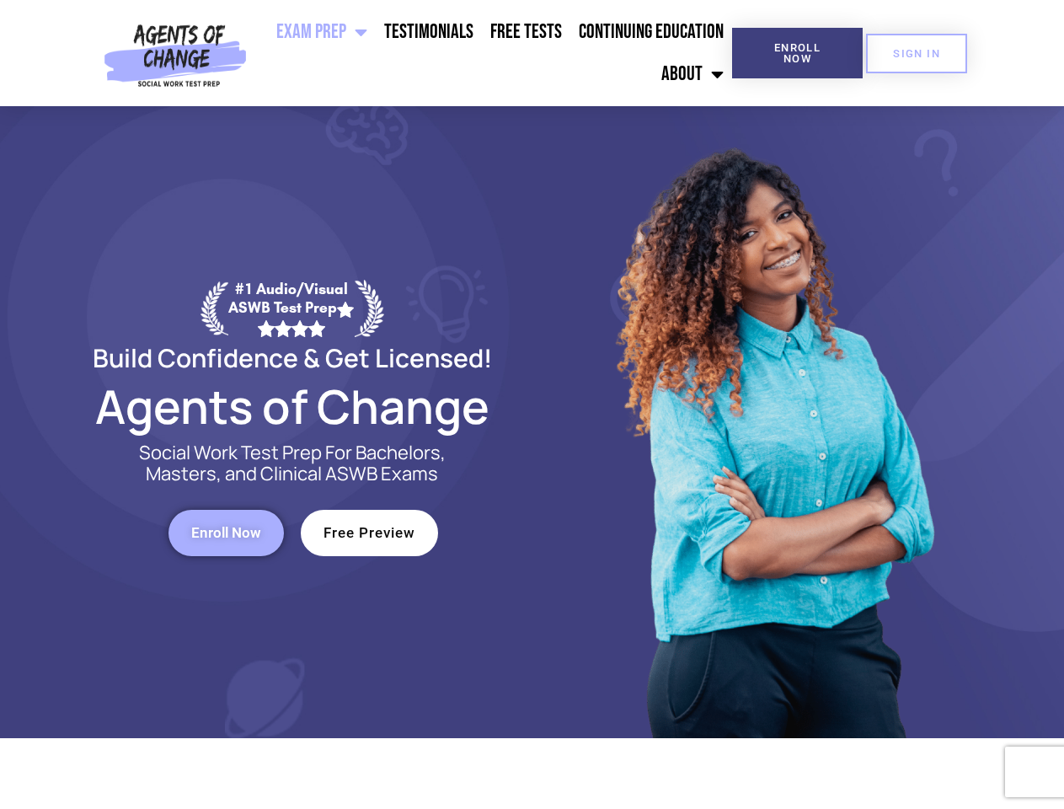 The image size is (1064, 809). Describe the element at coordinates (322, 32) in the screenshot. I see `a: Exam Prep` at that location.